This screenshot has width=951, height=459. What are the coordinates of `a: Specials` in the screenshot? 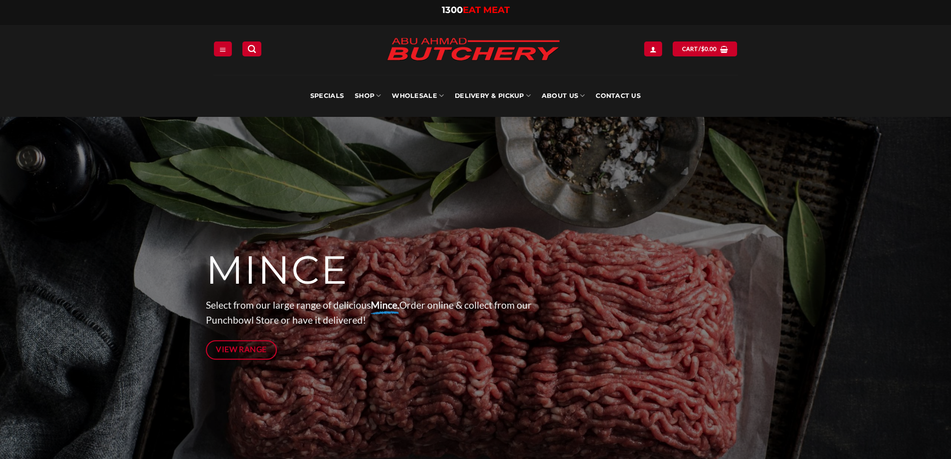 It's located at (327, 96).